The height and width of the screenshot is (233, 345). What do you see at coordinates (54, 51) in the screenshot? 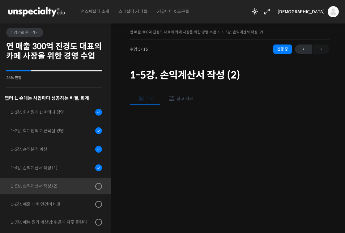
I see `h2: 연 매출 300억 진경도 대표의 카페 사장을 위한 경영 수업` at bounding box center [54, 51].